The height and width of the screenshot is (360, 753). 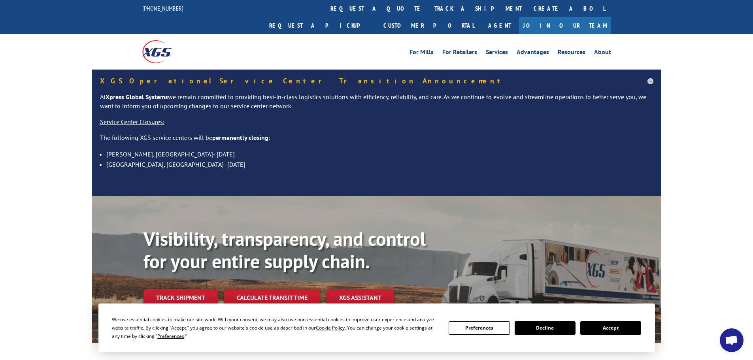 What do you see at coordinates (320, 25) in the screenshot?
I see `a: Request a pickup` at bounding box center [320, 25].